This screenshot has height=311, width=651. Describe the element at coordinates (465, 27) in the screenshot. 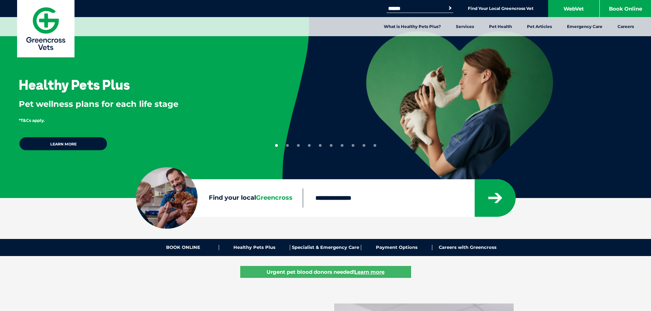

I see `a: Services` at that location.